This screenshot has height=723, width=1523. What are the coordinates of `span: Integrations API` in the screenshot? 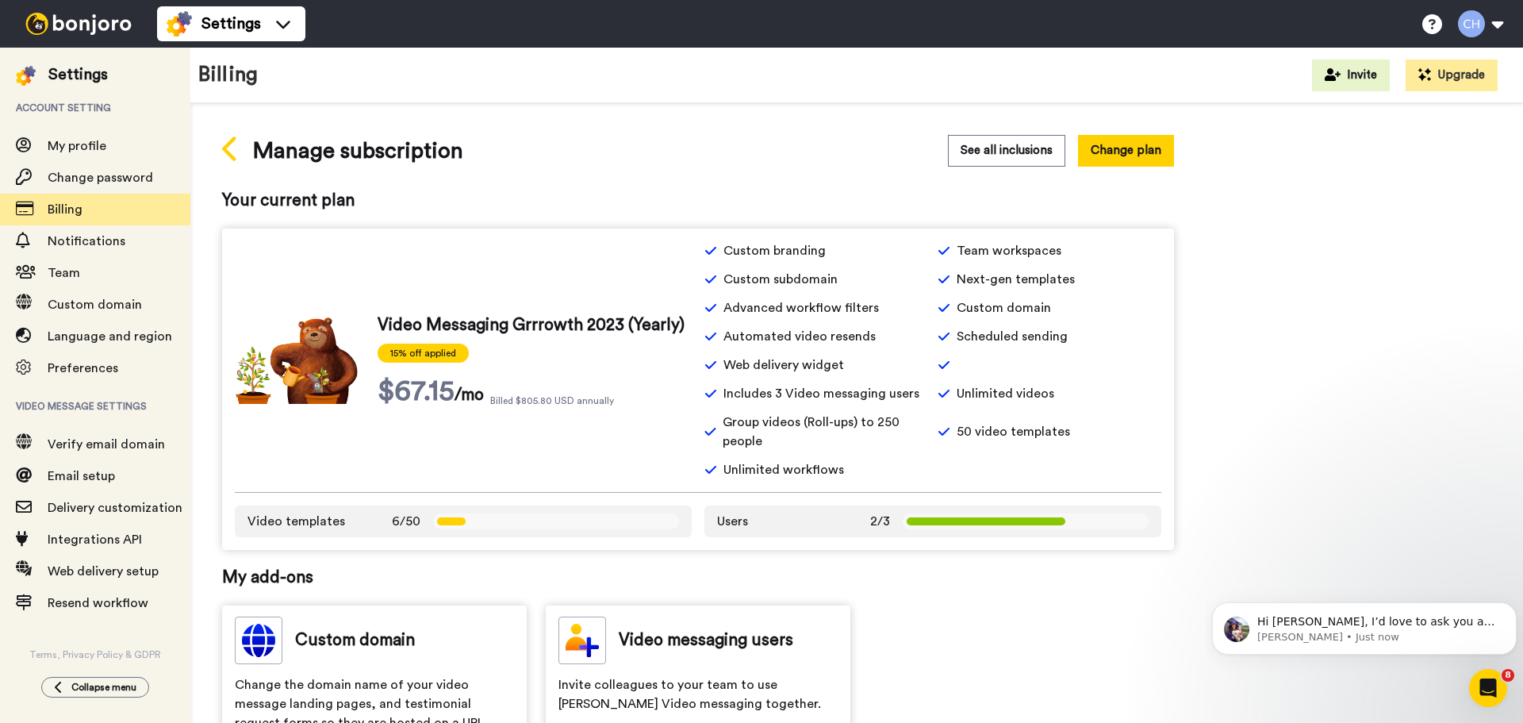 It's located at (94, 540).